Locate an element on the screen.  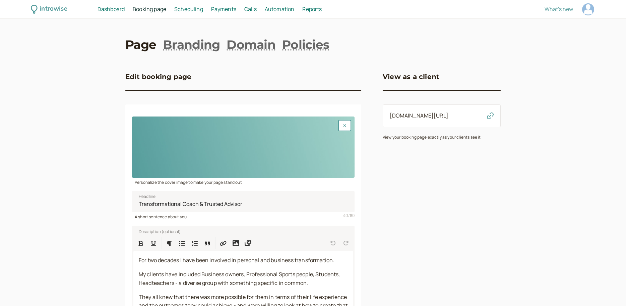
button: Remove is located at coordinates (344, 126).